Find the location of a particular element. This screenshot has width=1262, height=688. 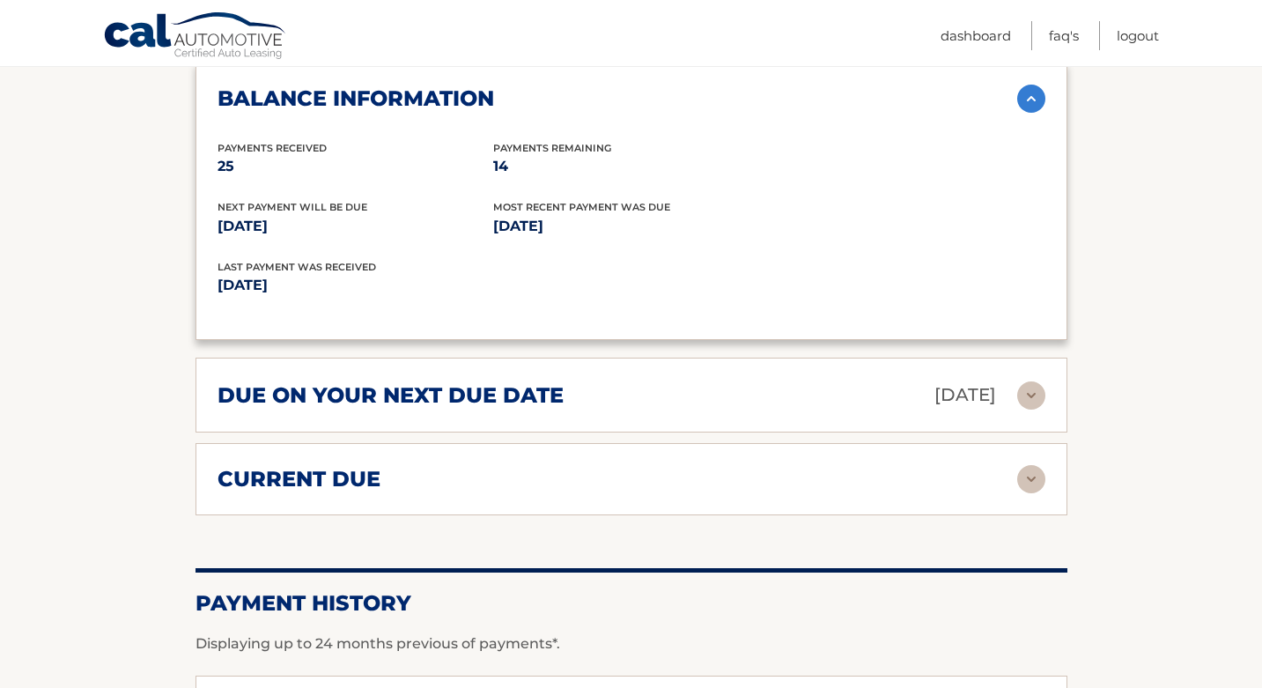

a: Cal Automotive is located at coordinates (195, 37).